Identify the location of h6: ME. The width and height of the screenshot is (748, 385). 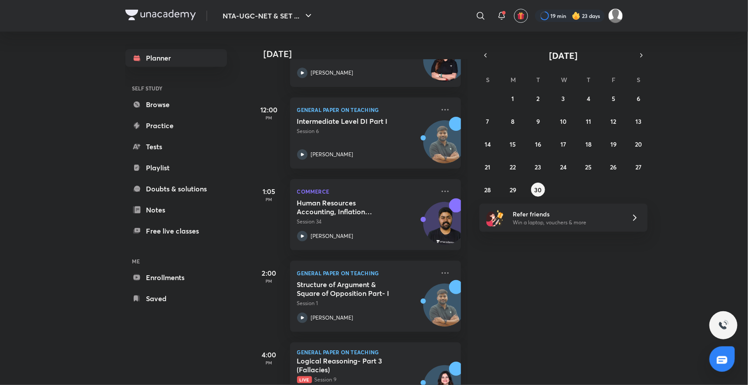
(176, 261).